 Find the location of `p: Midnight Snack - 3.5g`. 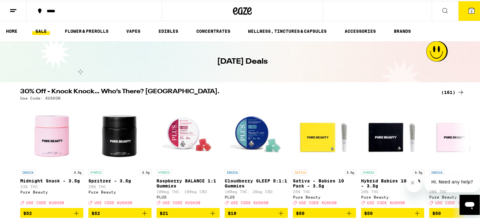

p: Midnight Snack - 3.5g is located at coordinates (52, 180).